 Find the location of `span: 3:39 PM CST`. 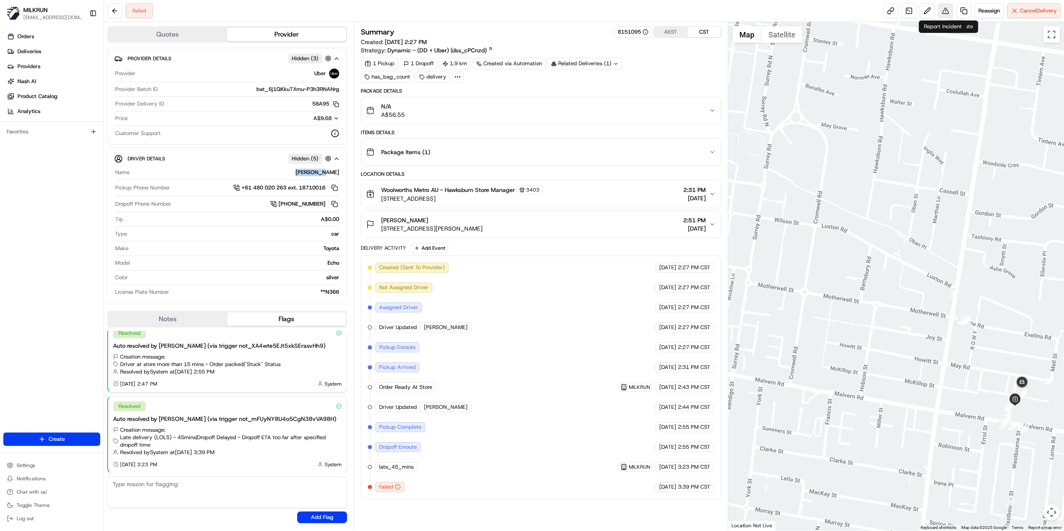

span: 3:39 PM CST is located at coordinates (694, 487).